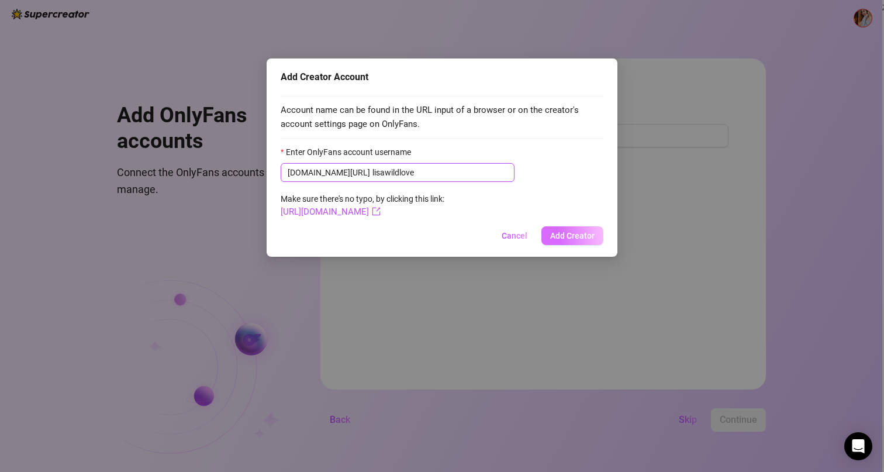 Image resolution: width=884 pixels, height=472 pixels. What do you see at coordinates (573, 236) in the screenshot?
I see `span: Add Creator` at bounding box center [573, 236].